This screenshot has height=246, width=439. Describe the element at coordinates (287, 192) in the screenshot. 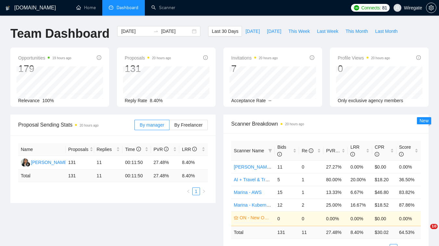

I see `td: 15` at that location.